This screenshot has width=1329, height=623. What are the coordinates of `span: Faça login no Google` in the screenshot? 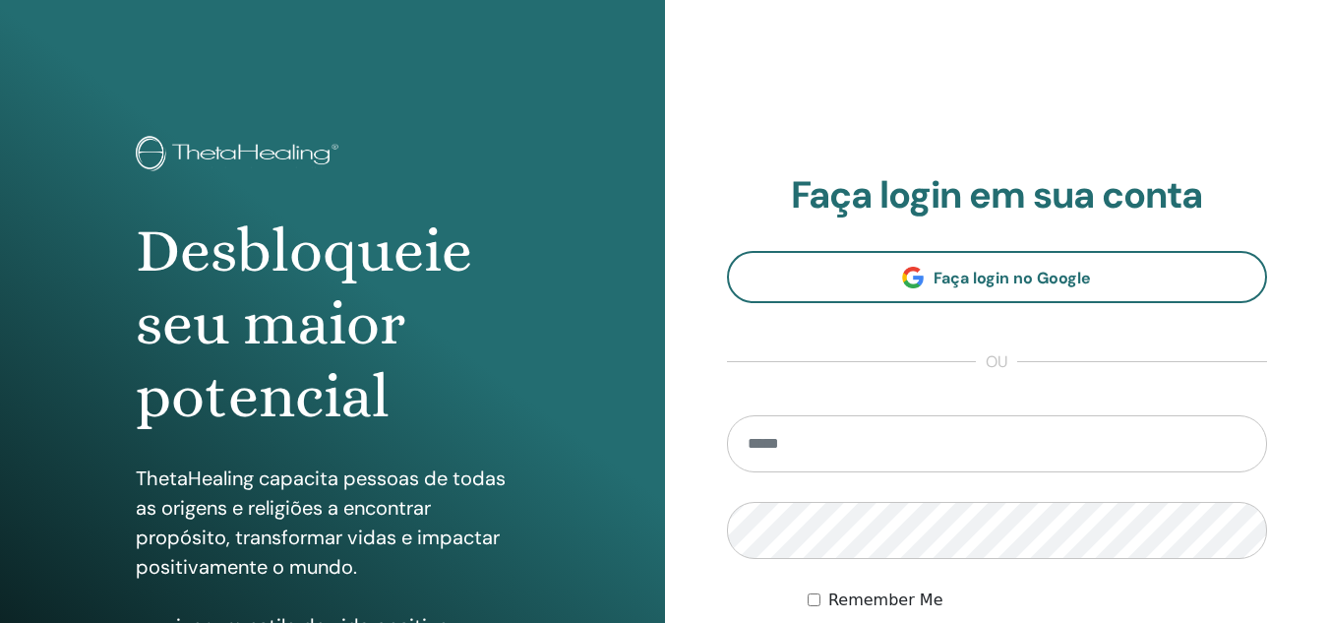 It's located at (1012, 277).